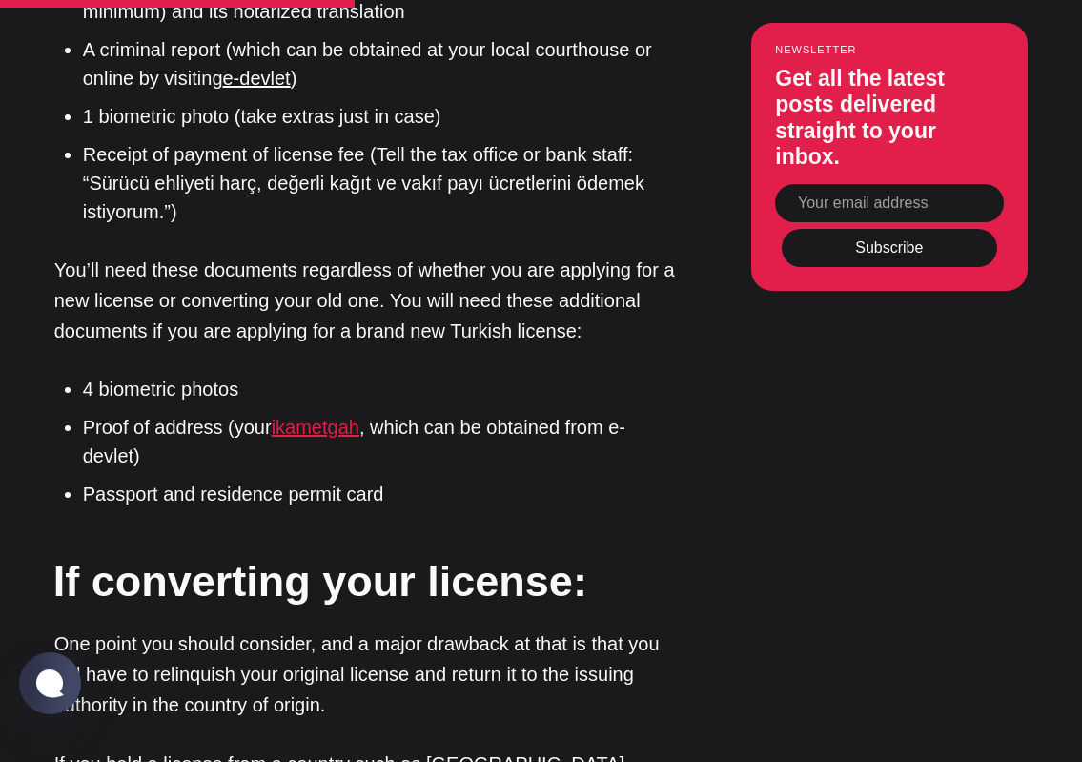 This screenshot has width=1082, height=762. What do you see at coordinates (889, 248) in the screenshot?
I see `button: Subscribe` at bounding box center [889, 248].